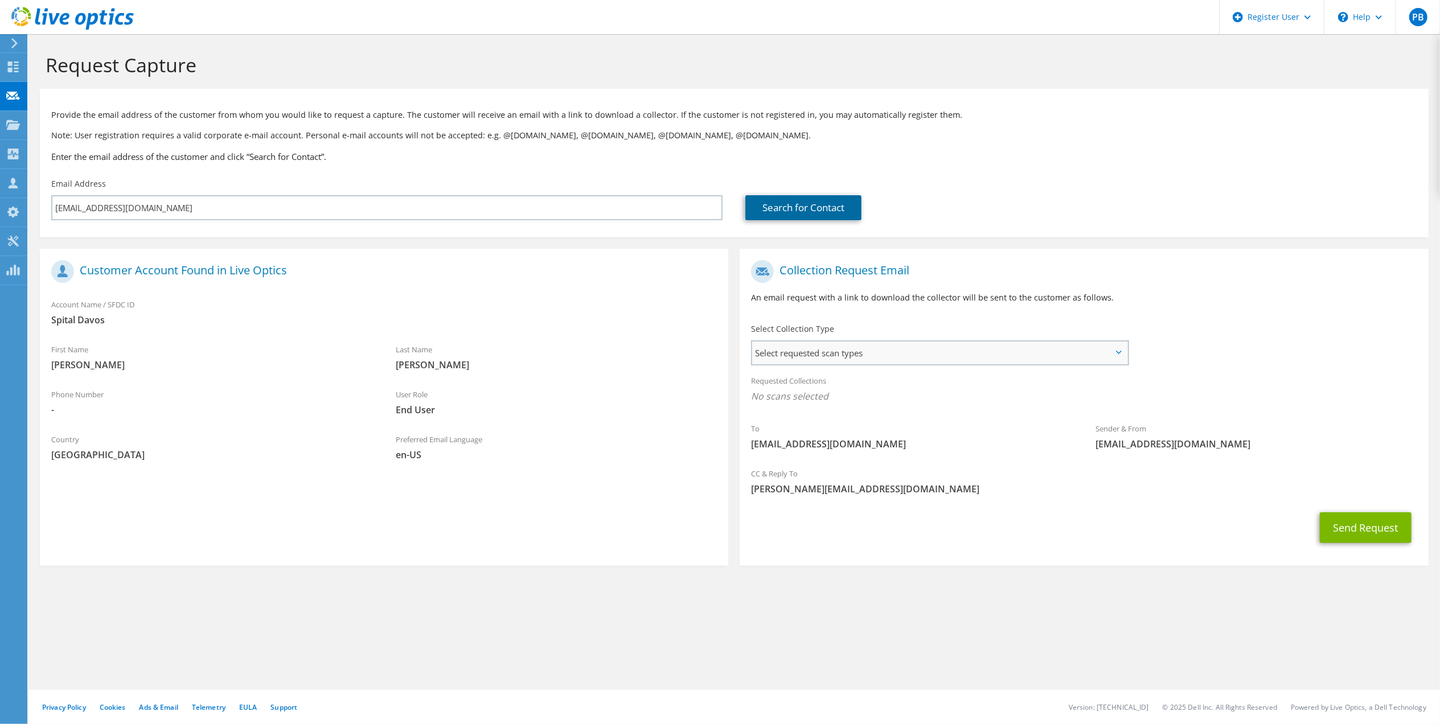 This screenshot has width=1440, height=724. What do you see at coordinates (1083, 396) in the screenshot?
I see `span: No scans selected` at bounding box center [1083, 396].